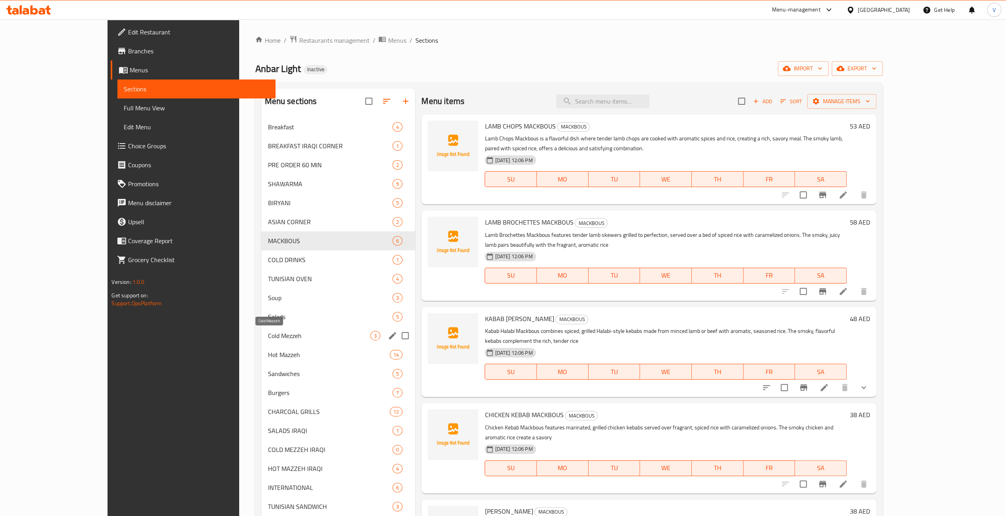  What do you see at coordinates (563, 468) in the screenshot?
I see `span: MO` at bounding box center [563, 468].